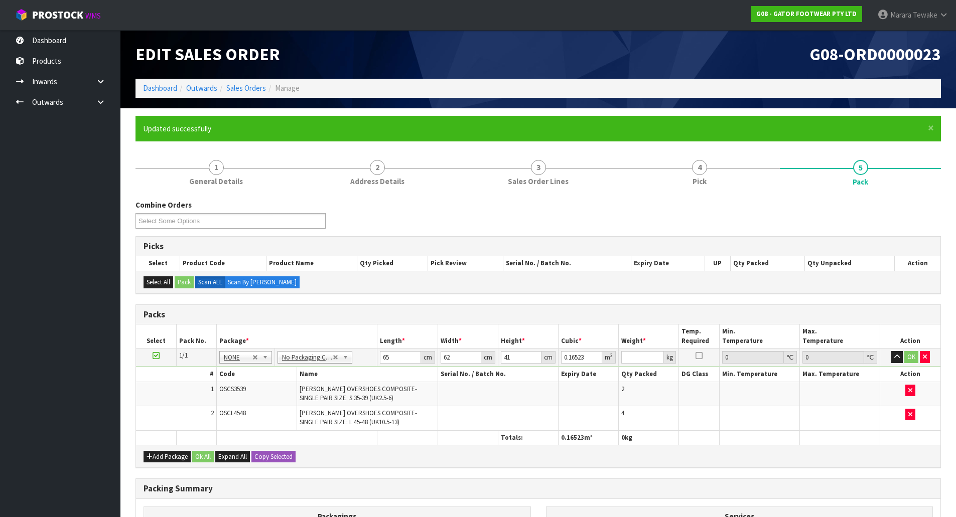  What do you see at coordinates (21, 15) in the screenshot?
I see `img: cube-alt.png` at bounding box center [21, 15].